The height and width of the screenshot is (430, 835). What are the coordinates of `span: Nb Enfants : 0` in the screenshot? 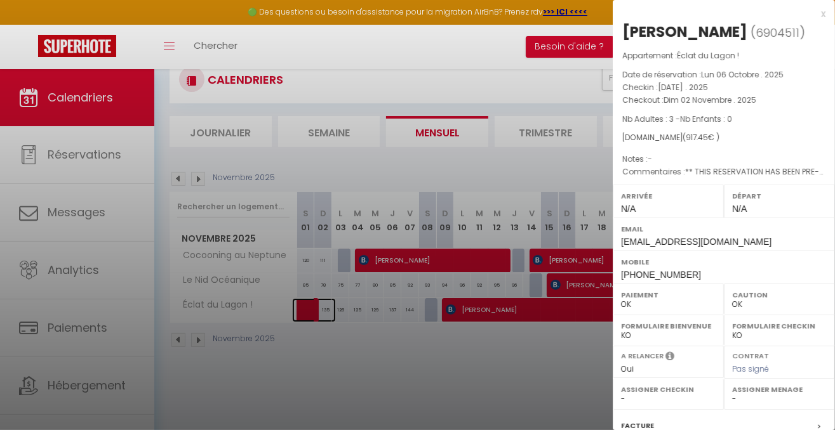 It's located at (706, 119).